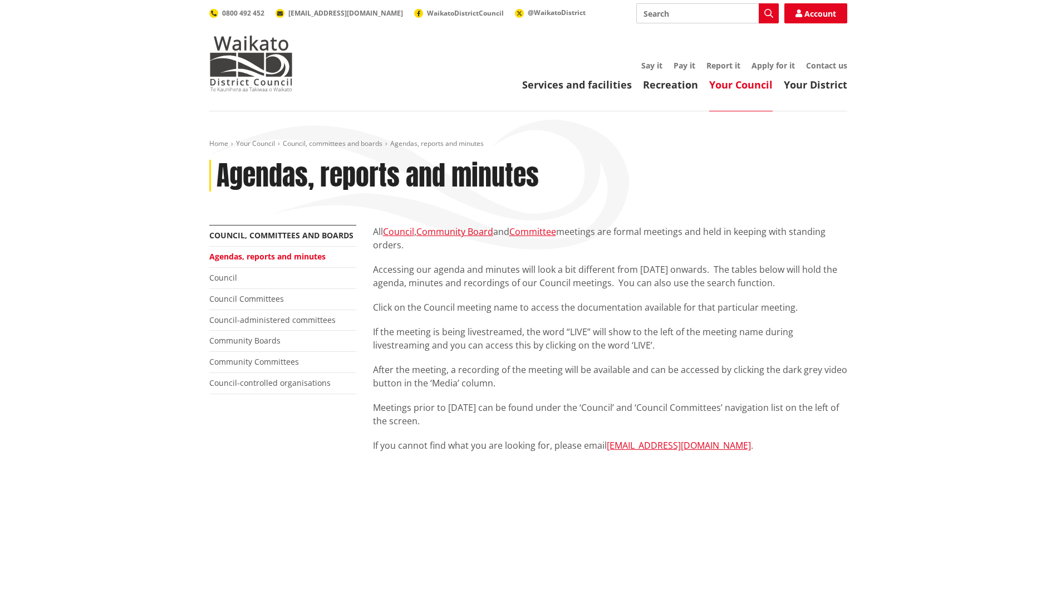 The width and height of the screenshot is (1056, 608). I want to click on span: 0800 492 452, so click(243, 13).